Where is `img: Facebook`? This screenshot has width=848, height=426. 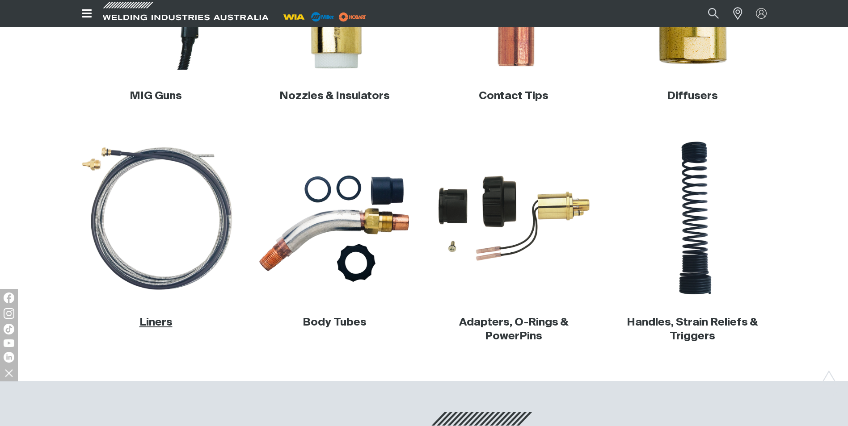
img: Facebook is located at coordinates (9, 298).